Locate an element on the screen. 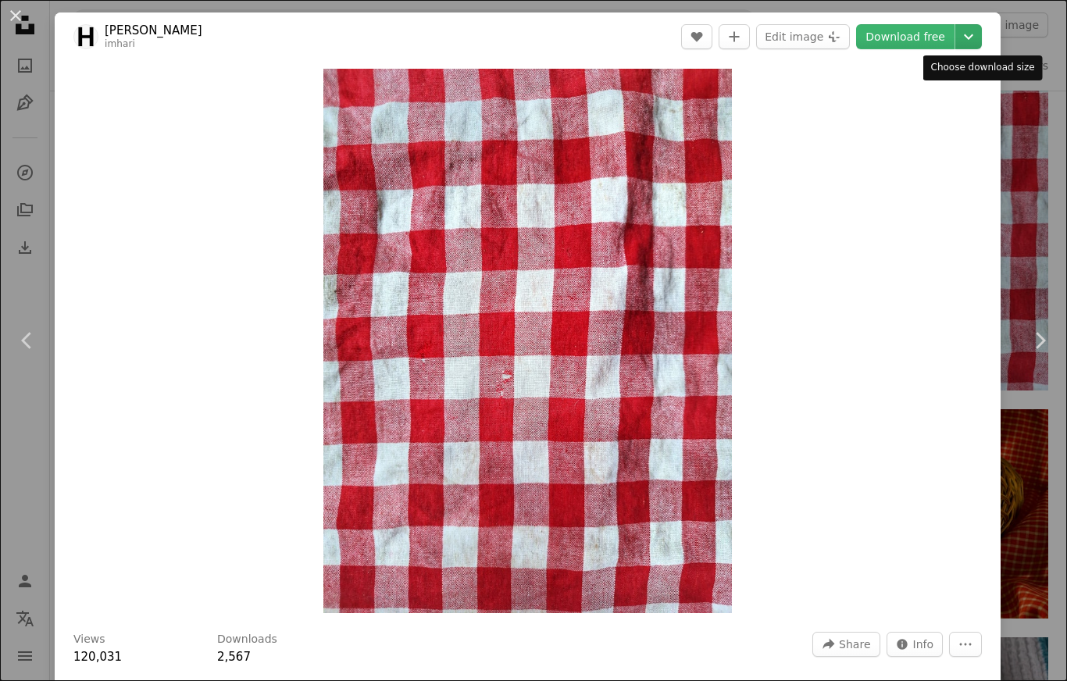 The height and width of the screenshot is (681, 1067). span: 2,567 is located at coordinates (234, 657).